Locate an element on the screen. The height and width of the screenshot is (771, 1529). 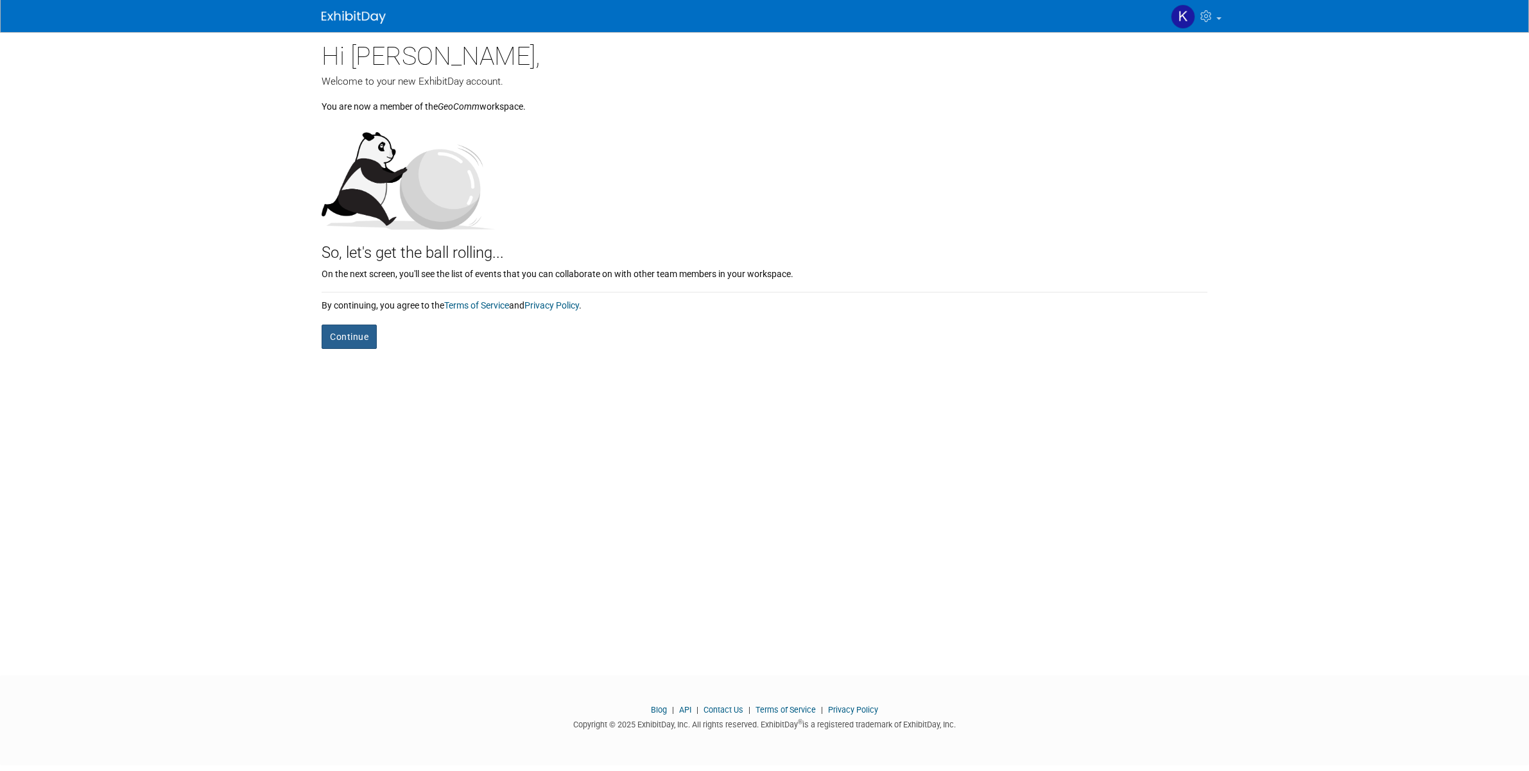
a: API is located at coordinates (685, 710).